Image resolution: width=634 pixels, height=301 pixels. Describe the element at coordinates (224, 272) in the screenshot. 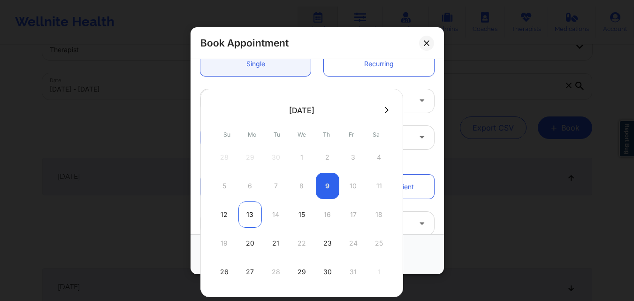

I see `div: Sun Oct 26 2025` at that location.